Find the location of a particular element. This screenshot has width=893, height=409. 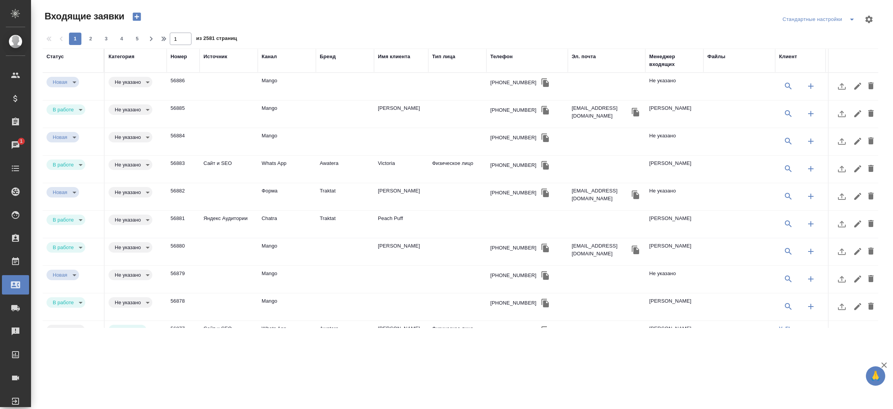

td: 56885 is located at coordinates (183, 114).